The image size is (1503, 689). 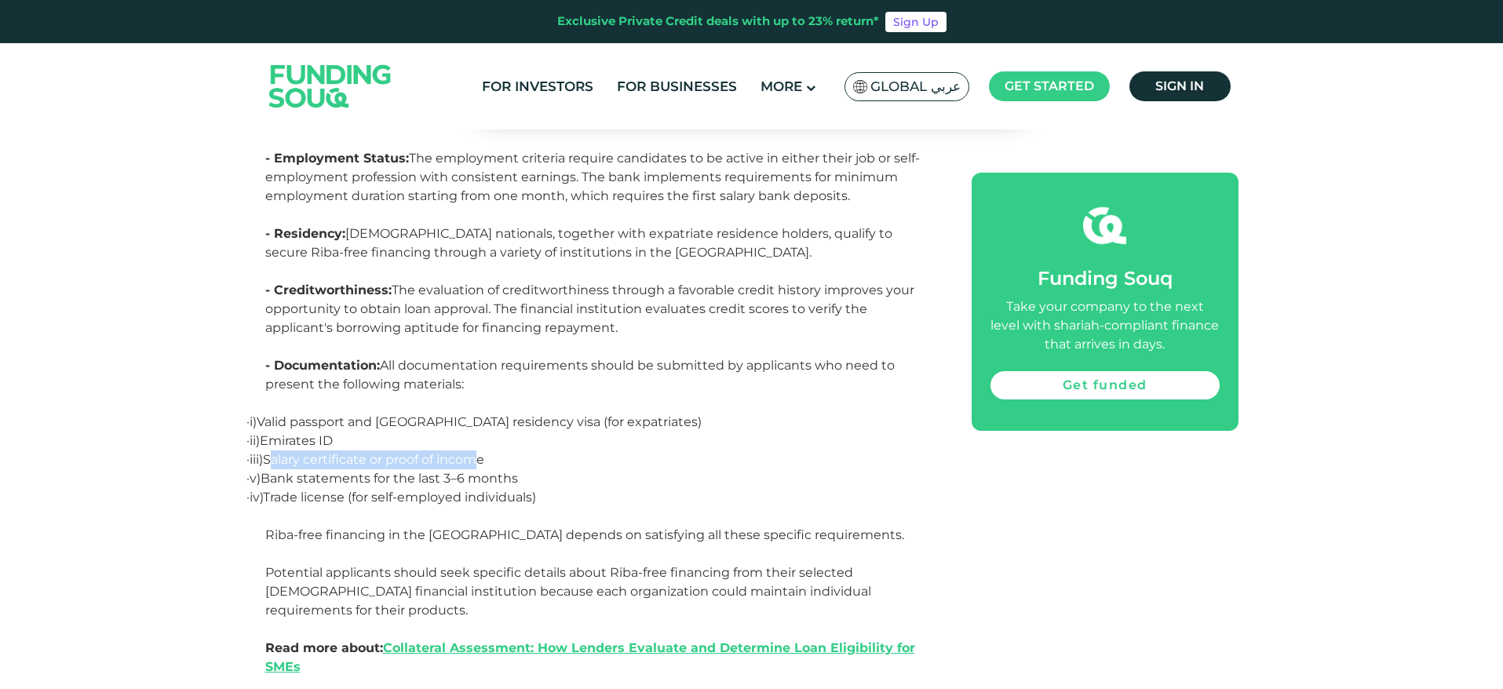 I want to click on span: All documentation requirements should be submitted by applicants who need to present the followin..., so click(x=580, y=374).